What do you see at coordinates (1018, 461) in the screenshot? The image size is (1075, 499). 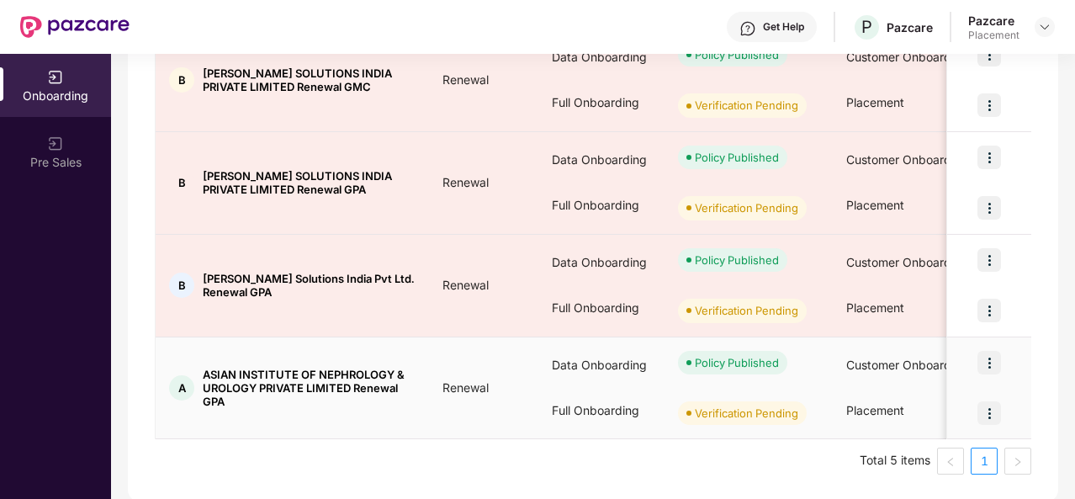 I see `button: right` at bounding box center [1018, 461].